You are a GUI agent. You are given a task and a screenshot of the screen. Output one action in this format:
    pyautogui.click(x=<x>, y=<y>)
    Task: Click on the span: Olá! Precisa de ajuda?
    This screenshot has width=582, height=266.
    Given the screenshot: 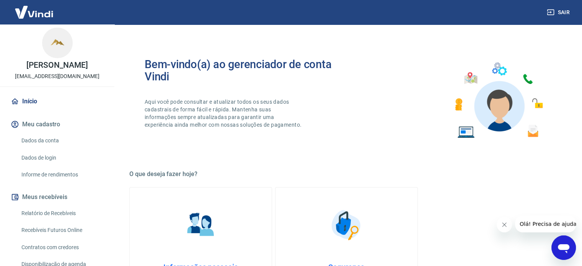 What is the action you would take?
    pyautogui.click(x=34, y=8)
    